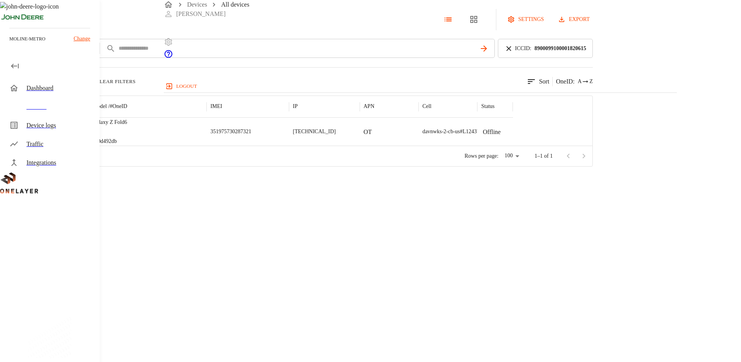 The width and height of the screenshot is (741, 362). Describe the element at coordinates (295, 107) in the screenshot. I see `p: IP` at that location.